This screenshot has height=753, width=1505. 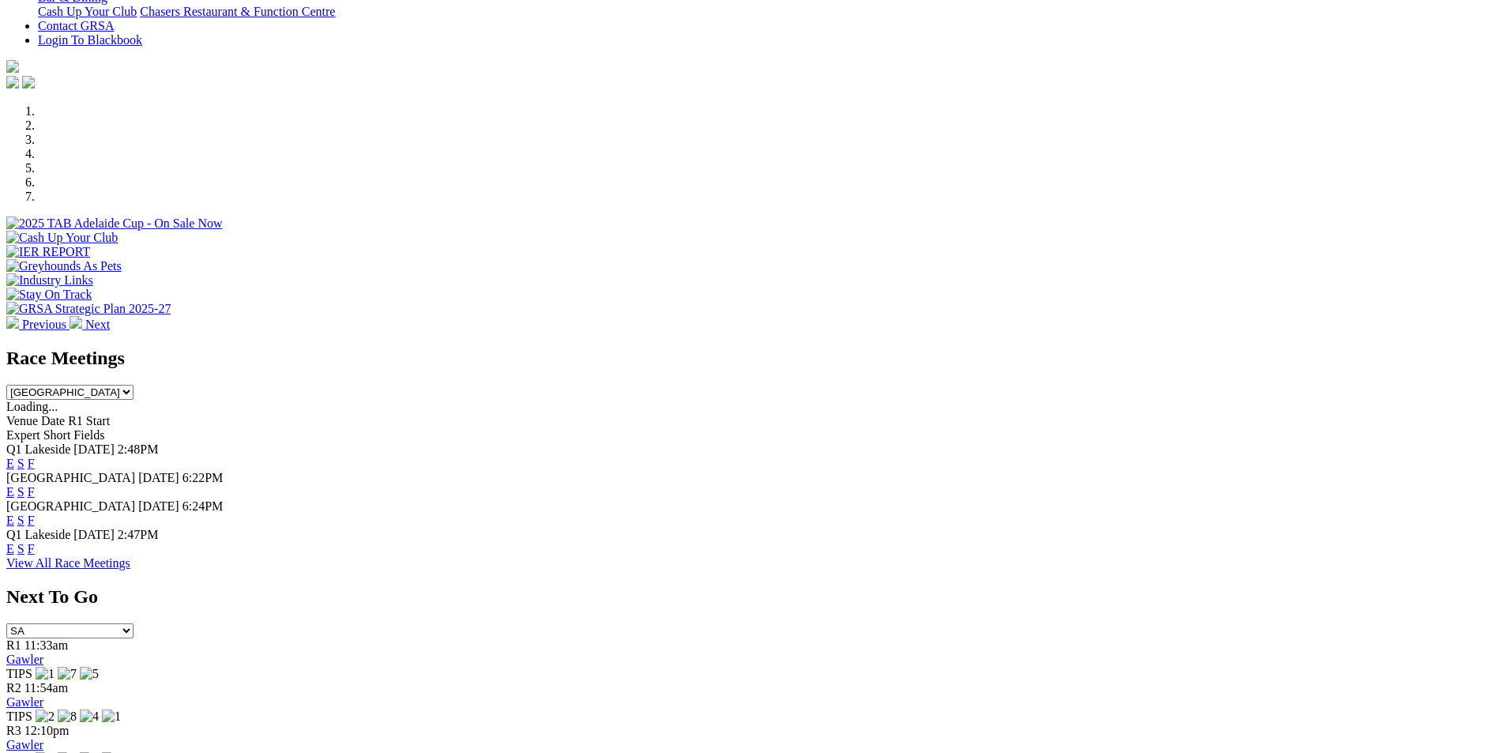 What do you see at coordinates (88, 420) in the screenshot?
I see `span: R1 Start` at bounding box center [88, 420].